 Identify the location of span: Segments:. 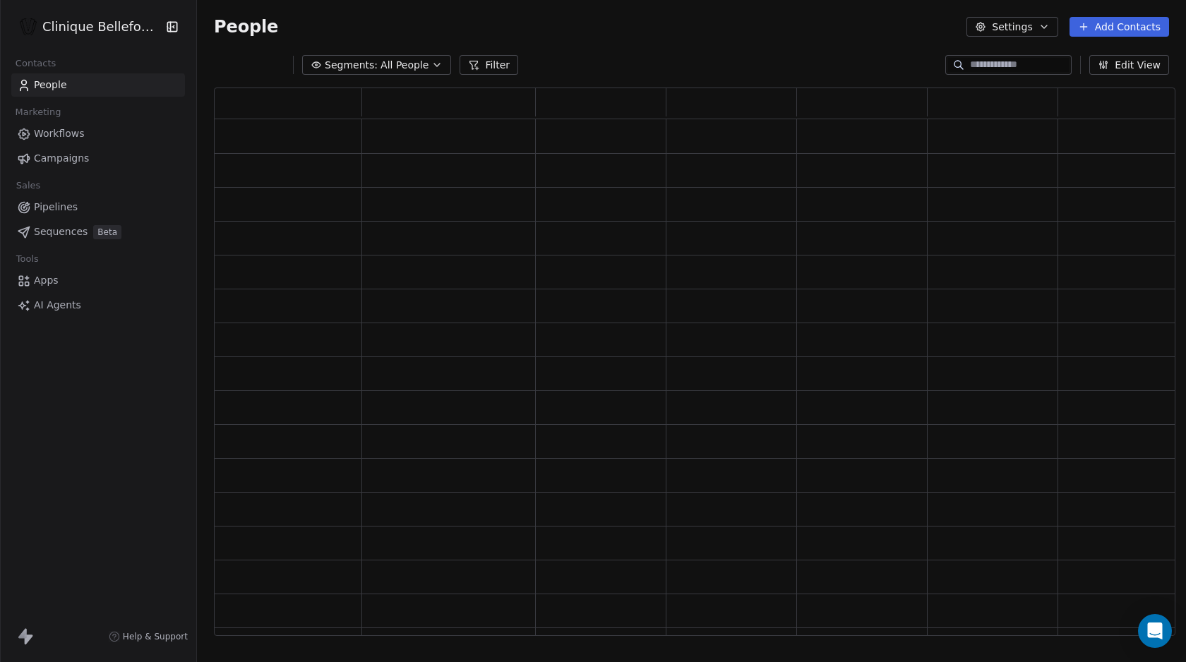
(351, 65).